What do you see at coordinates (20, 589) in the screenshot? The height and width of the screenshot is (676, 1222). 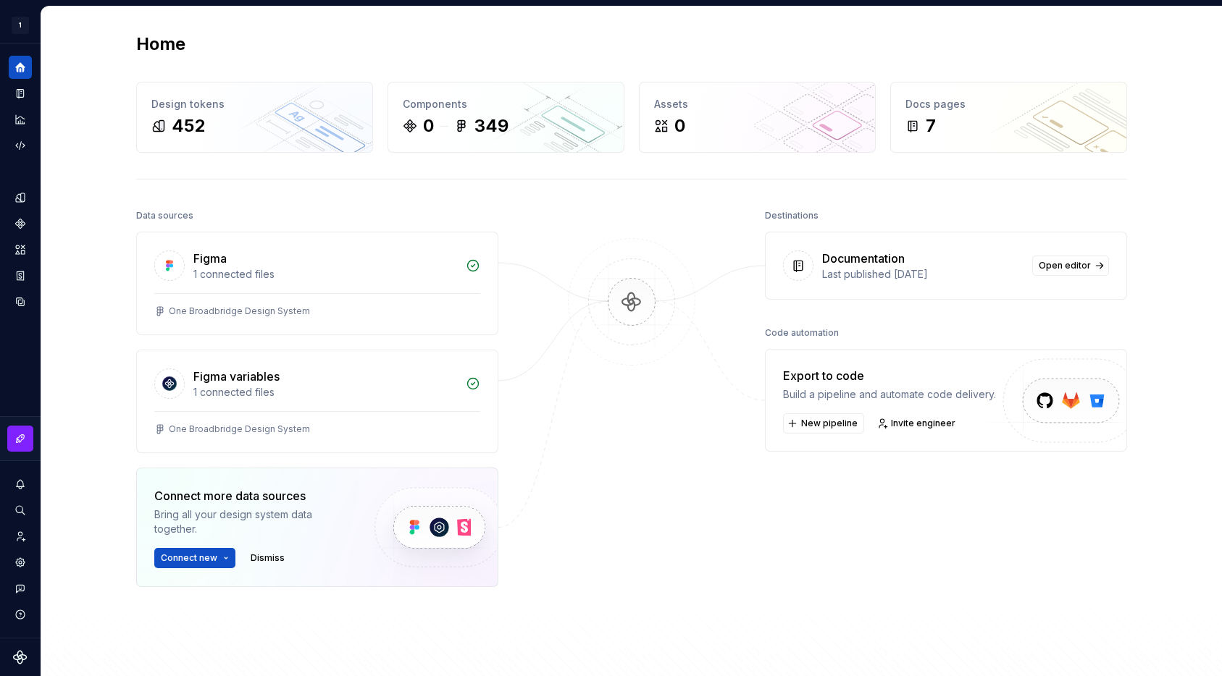 I see `button: Contact support` at bounding box center [20, 589].